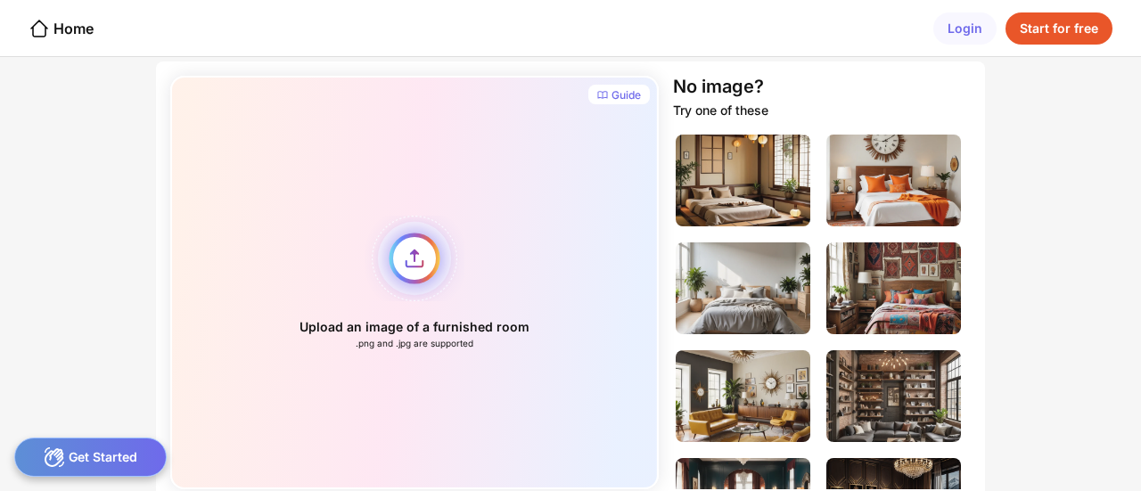 Image resolution: width=1141 pixels, height=491 pixels. What do you see at coordinates (893, 288) in the screenshot?
I see `img: bedroomImage4.jpg` at bounding box center [893, 288].